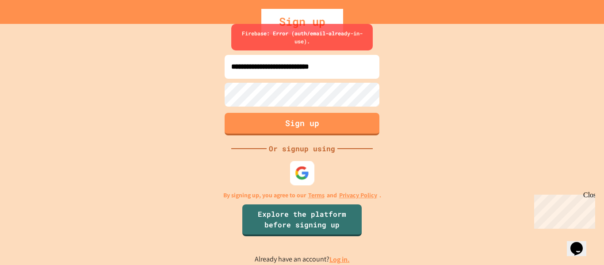 This screenshot has height=265, width=604. Describe the element at coordinates (316, 195) in the screenshot. I see `a: Terms` at that location.